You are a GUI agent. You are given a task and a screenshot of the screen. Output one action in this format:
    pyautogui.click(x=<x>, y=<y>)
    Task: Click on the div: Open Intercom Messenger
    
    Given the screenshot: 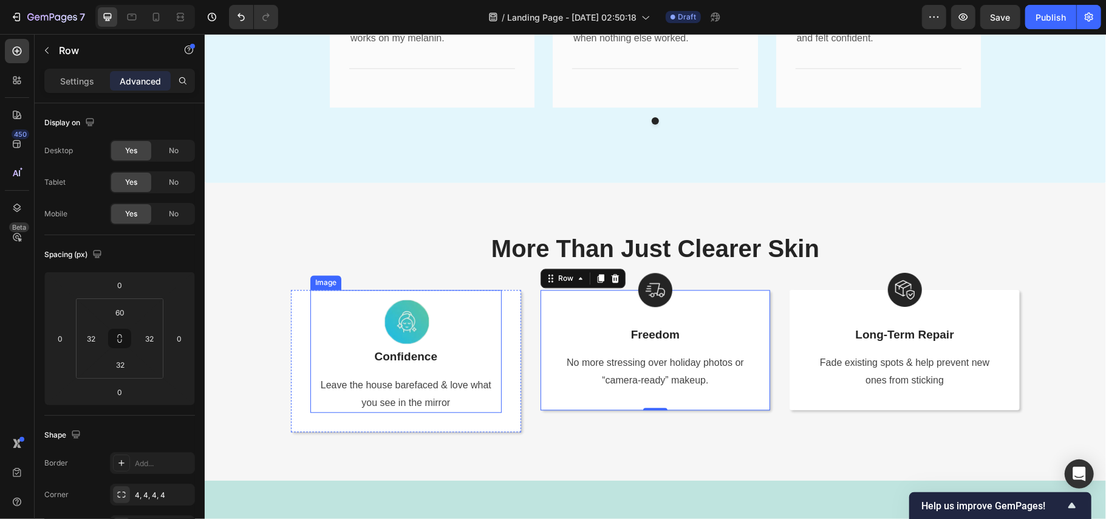 What is the action you would take?
    pyautogui.click(x=1079, y=474)
    